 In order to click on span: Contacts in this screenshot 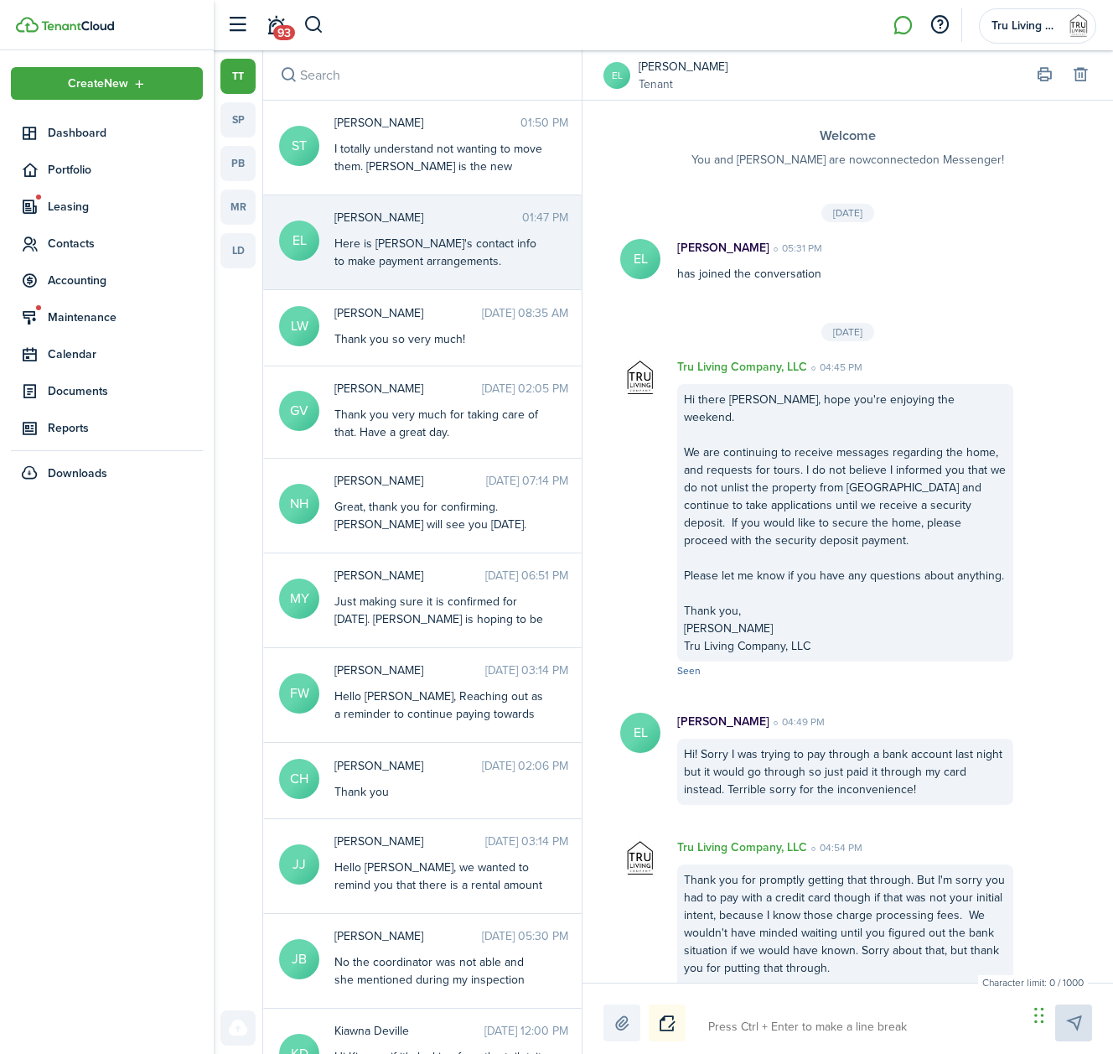, I will do `click(125, 243)`.